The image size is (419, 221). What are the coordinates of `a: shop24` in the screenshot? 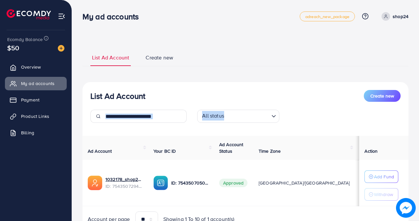 It's located at (394, 16).